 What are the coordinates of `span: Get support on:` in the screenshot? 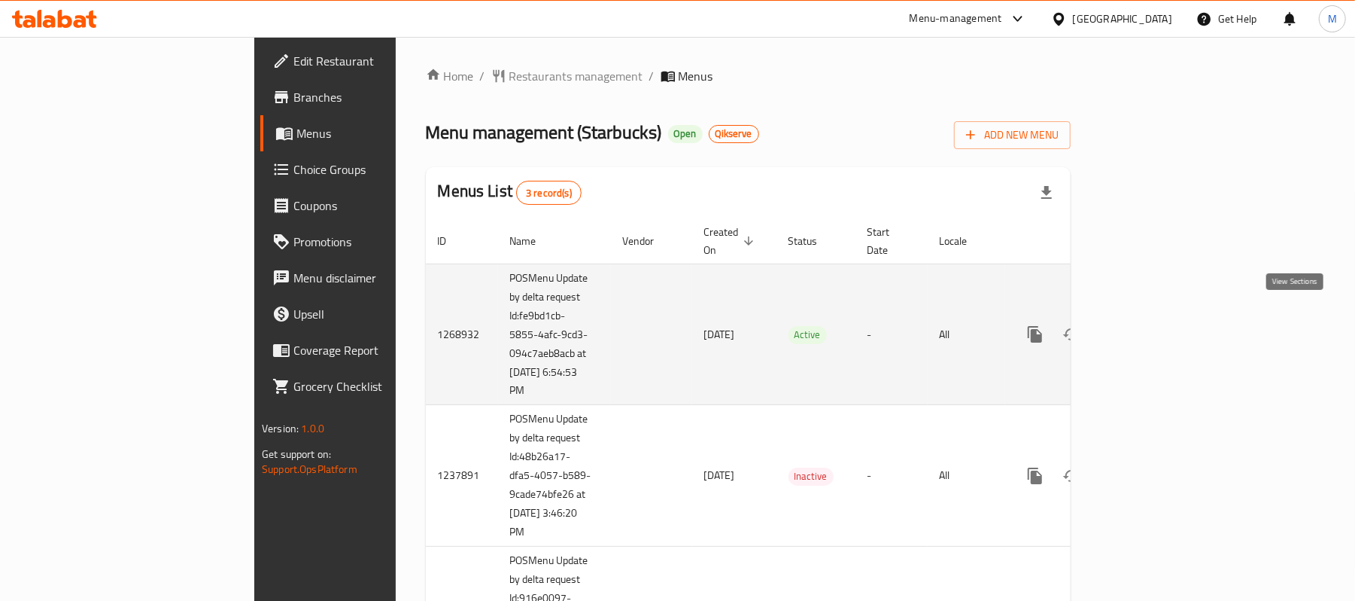 It's located at (296, 454).